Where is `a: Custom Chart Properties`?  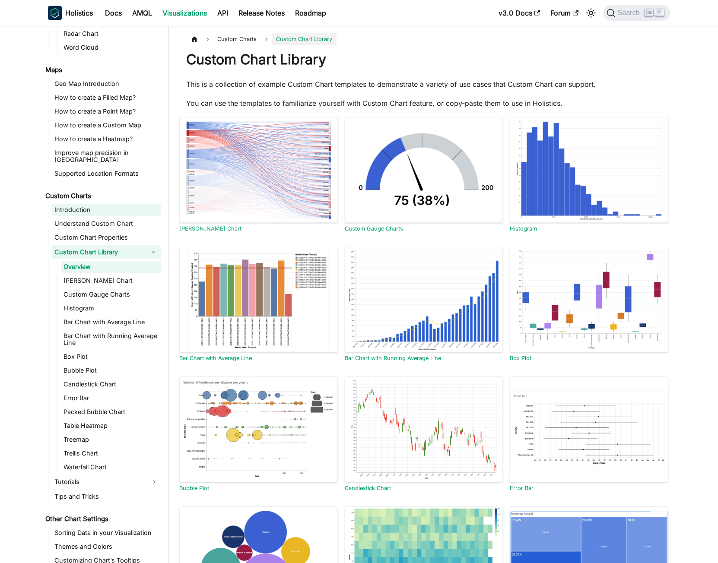 a: Custom Chart Properties is located at coordinates (106, 237).